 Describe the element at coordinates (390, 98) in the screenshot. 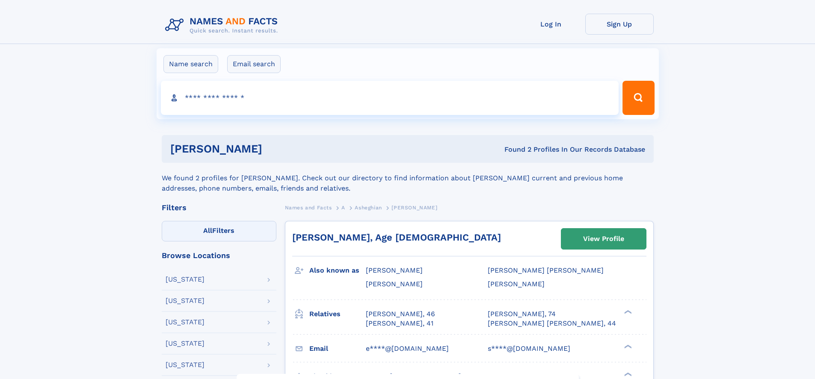

I see `input: search input` at that location.